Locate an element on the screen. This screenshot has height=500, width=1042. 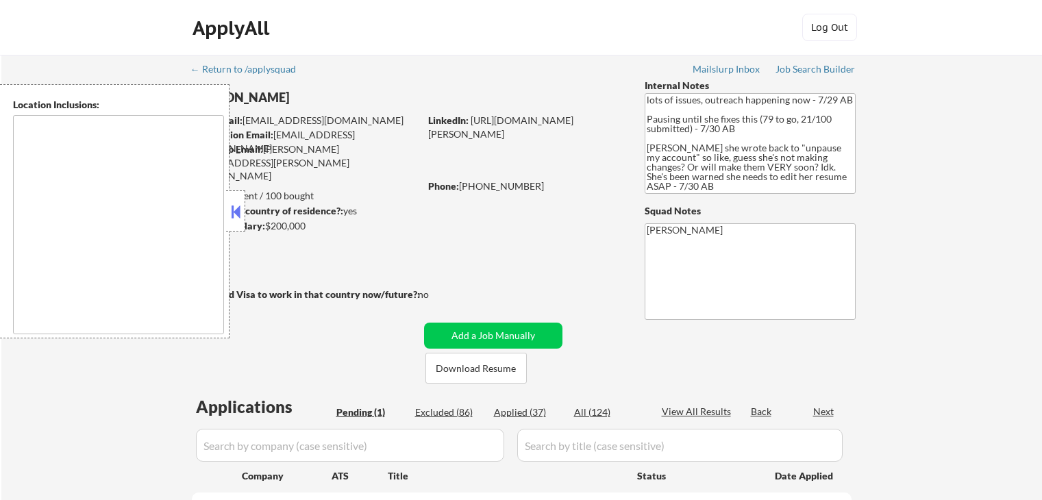
div: Squad Notes is located at coordinates (750, 211).